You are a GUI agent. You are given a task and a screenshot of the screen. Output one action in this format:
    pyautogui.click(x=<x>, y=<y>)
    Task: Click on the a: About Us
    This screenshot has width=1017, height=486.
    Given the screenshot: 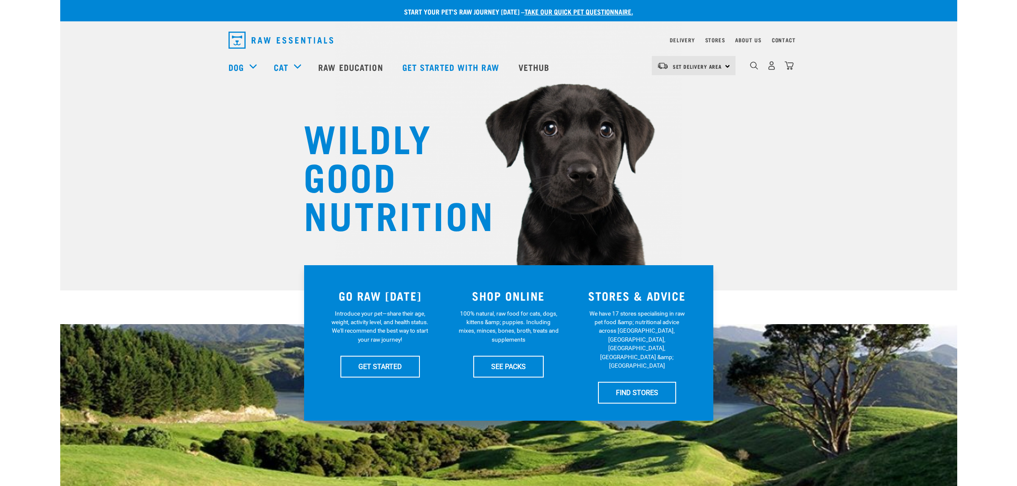 What is the action you would take?
    pyautogui.click(x=748, y=40)
    